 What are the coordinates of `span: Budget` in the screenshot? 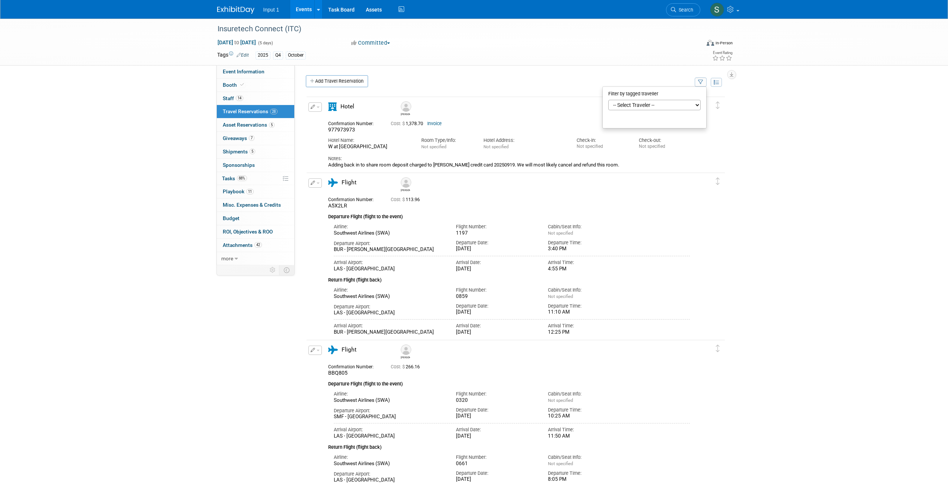 It's located at (231, 218).